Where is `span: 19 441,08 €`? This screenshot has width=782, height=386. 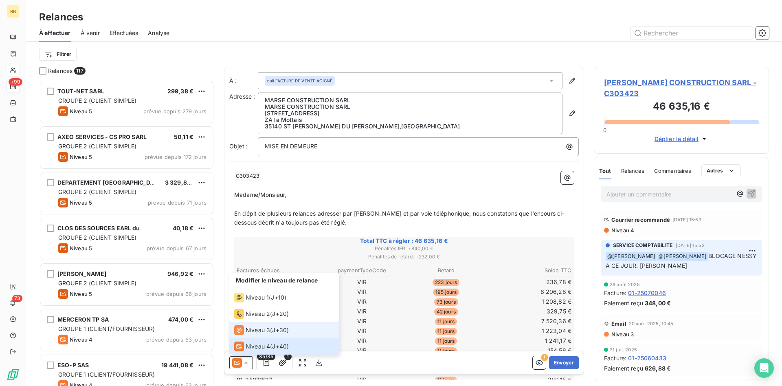
span: 19 441,08 € is located at coordinates (177, 365).